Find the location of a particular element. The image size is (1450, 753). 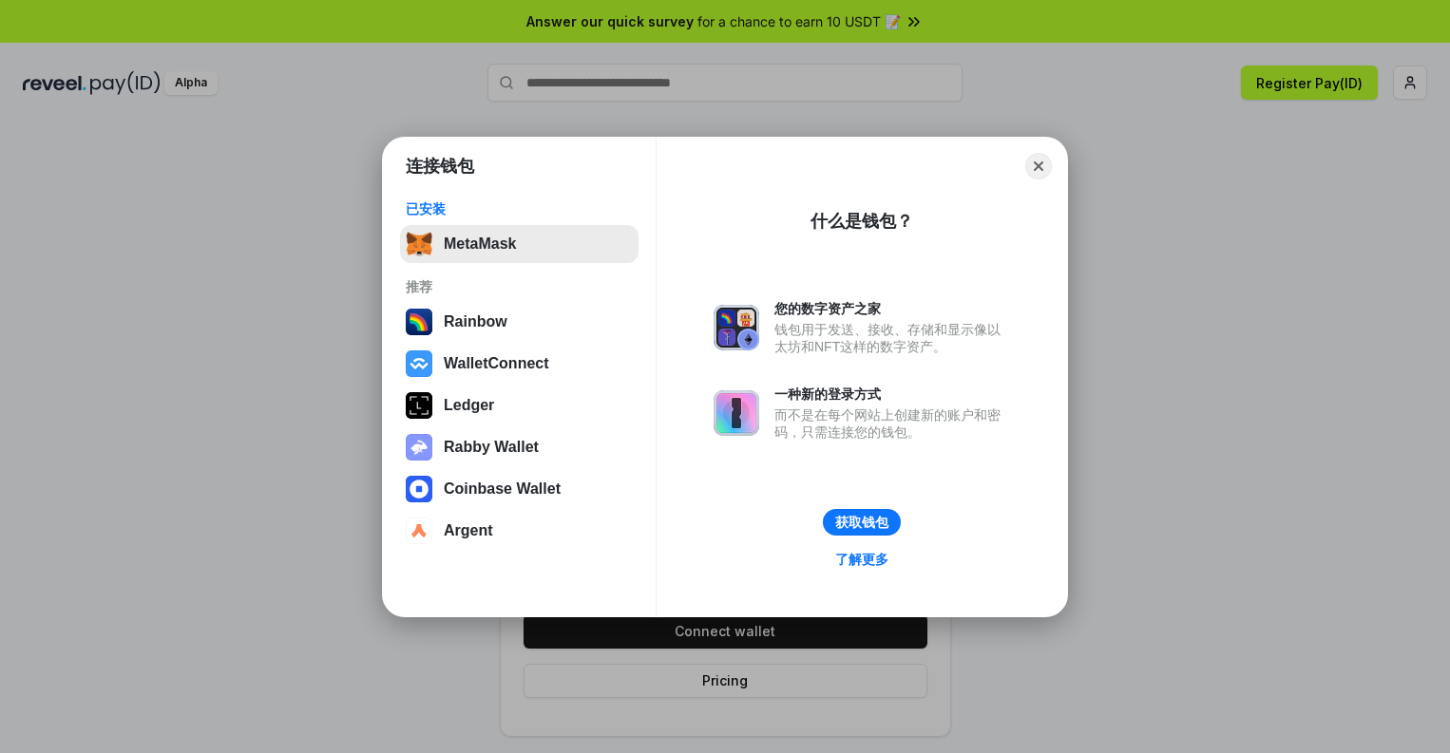

button: MetaMask is located at coordinates (519, 244).